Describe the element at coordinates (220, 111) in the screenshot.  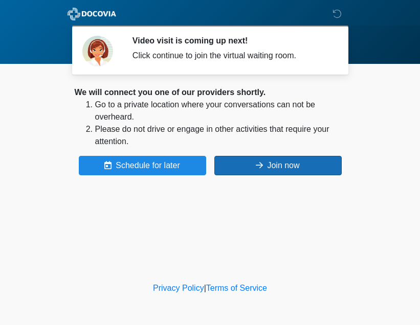
I see `li: Go to a private location where your conversations can not be overheard.` at that location.